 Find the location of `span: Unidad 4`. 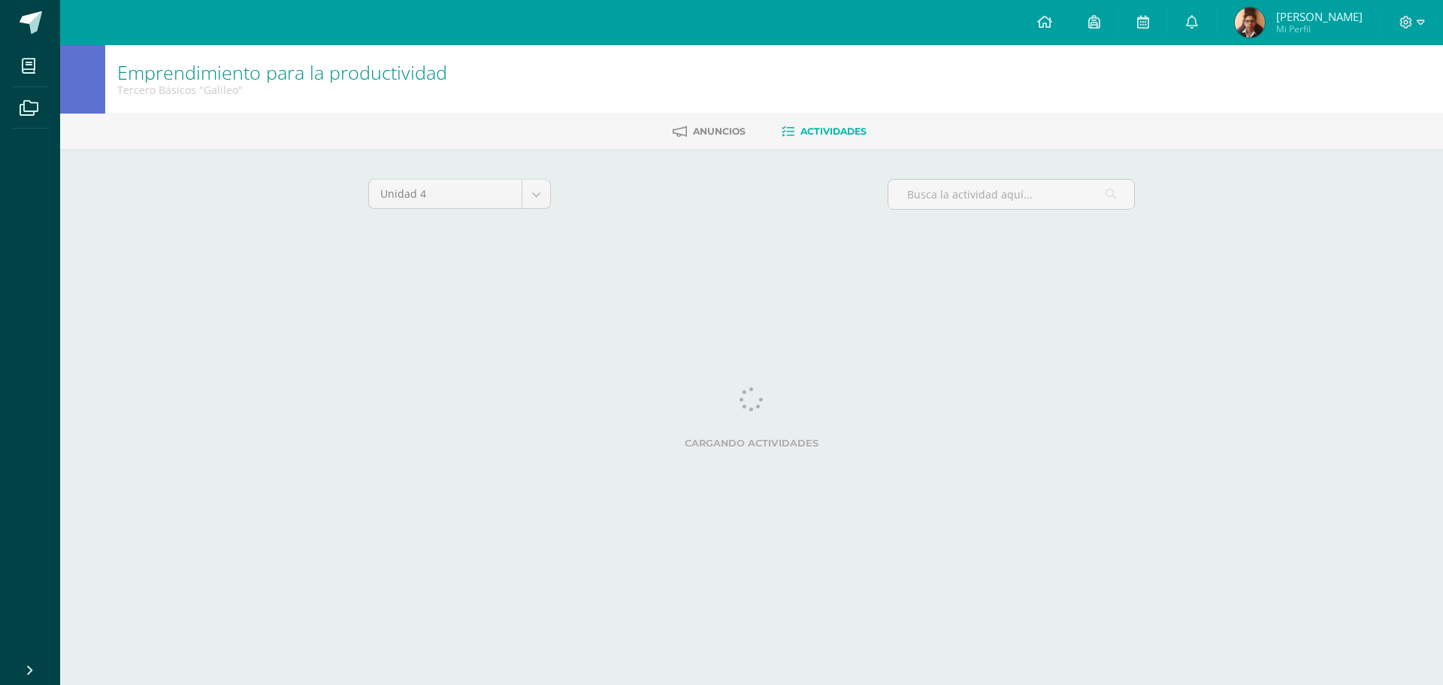

span: Unidad 4 is located at coordinates (445, 194).